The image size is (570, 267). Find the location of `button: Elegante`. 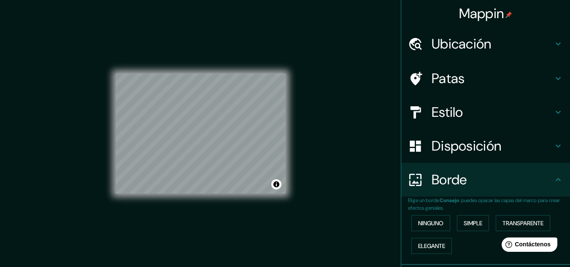

button: Elegante is located at coordinates (432, 246).